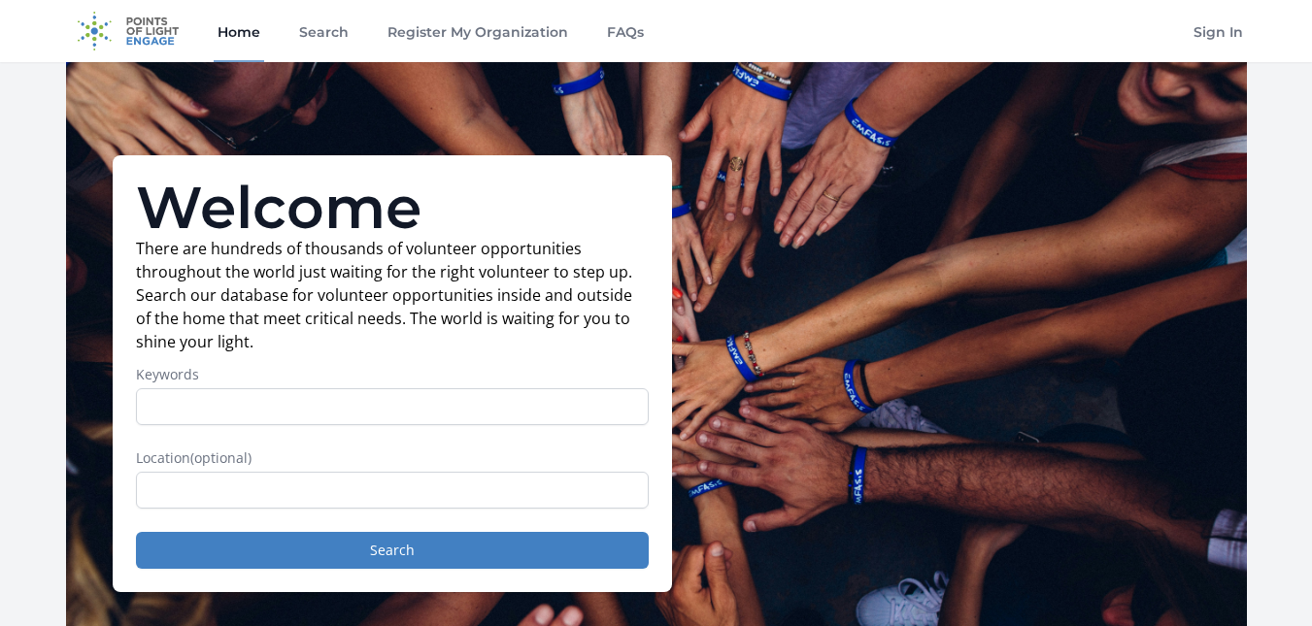 The height and width of the screenshot is (626, 1312). What do you see at coordinates (392, 208) in the screenshot?
I see `h1: Welcome` at bounding box center [392, 208].